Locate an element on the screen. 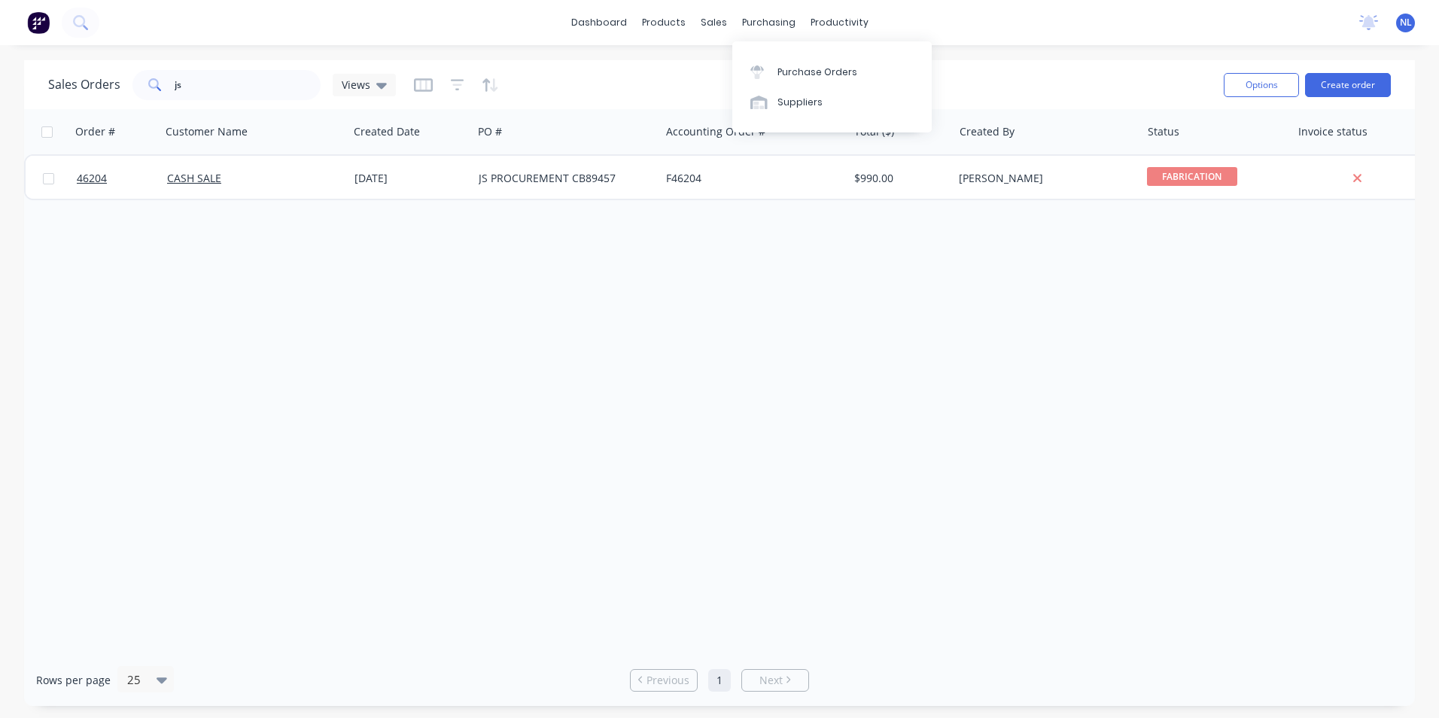  span: Previous is located at coordinates (667, 680).